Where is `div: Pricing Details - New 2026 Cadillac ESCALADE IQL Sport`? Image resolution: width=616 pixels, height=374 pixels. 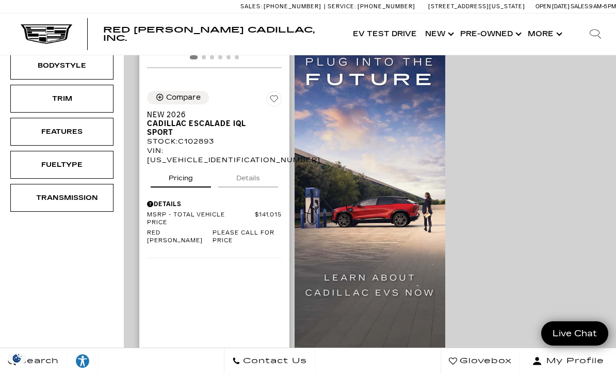
div: Pricing Details - New 2026 Cadillac ESCALADE IQL Sport is located at coordinates (214, 204).